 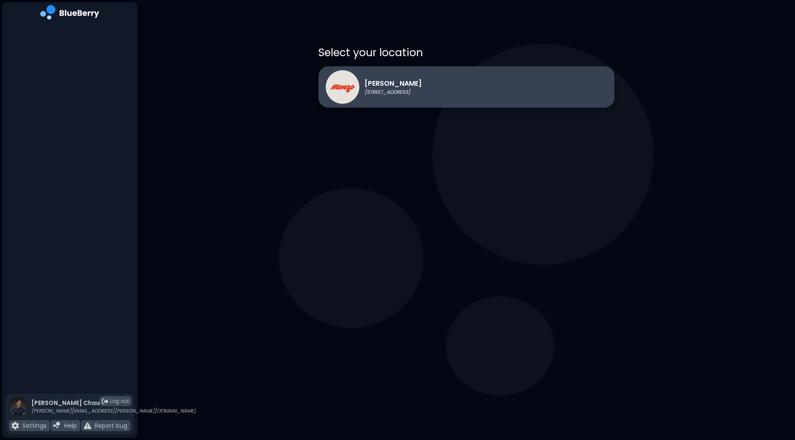 What do you see at coordinates (70, 14) in the screenshot?
I see `img: company logo` at bounding box center [70, 14].